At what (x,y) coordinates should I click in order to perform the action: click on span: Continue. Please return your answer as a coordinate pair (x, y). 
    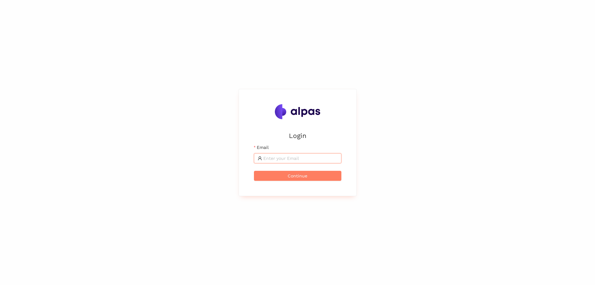
    Looking at the image, I should click on (298, 176).